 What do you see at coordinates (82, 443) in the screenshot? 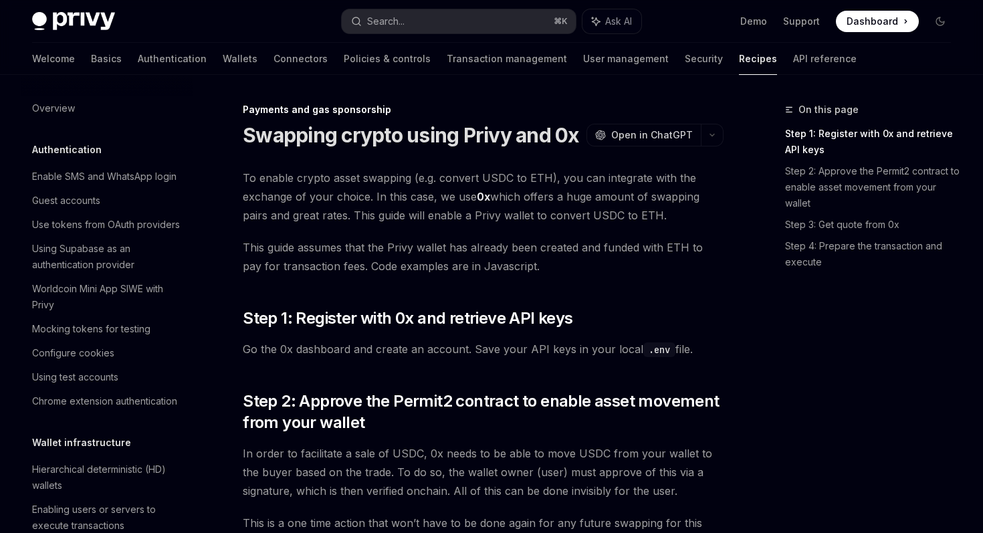
I see `h5: Wallet infrastructure` at bounding box center [82, 443].